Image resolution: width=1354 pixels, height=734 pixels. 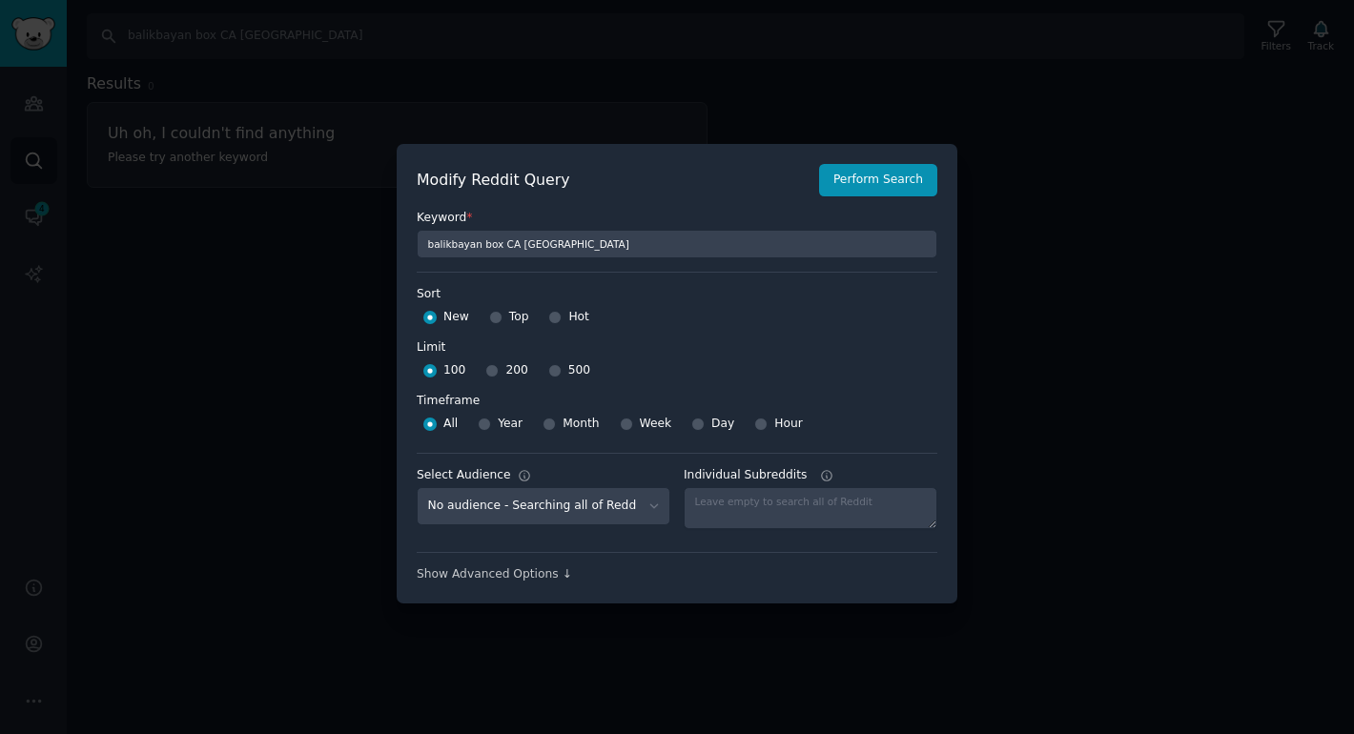 I want to click on input: Keyword to search on Reddit, so click(x=677, y=244).